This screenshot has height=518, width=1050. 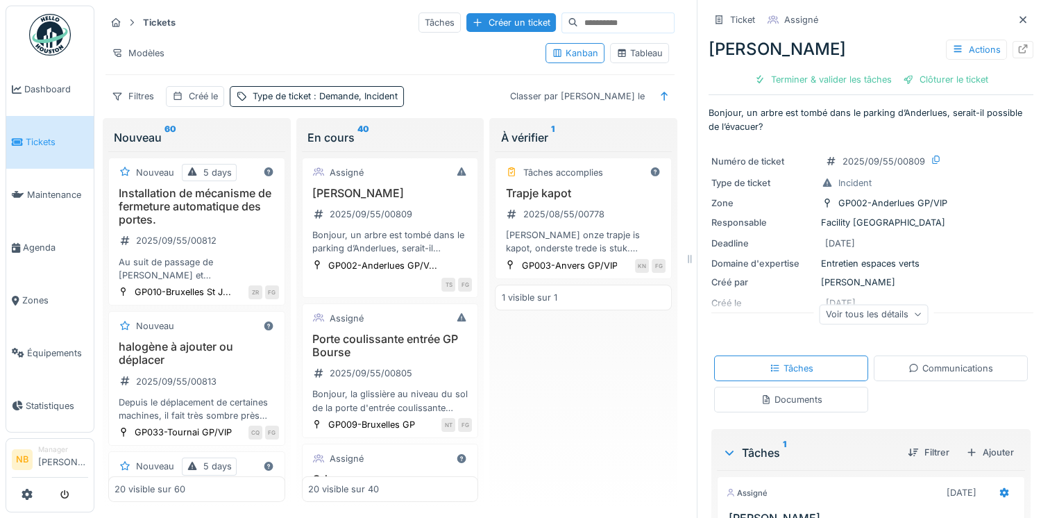 I want to click on p: Bonjour, un arbre est tombé dans le parking d’Anderlues, serait-il possible de l’évacuer?, so click(x=871, y=119).